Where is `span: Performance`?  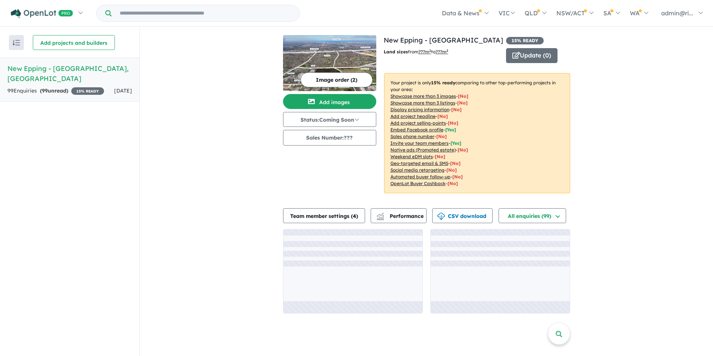 span: Performance is located at coordinates (401, 216).